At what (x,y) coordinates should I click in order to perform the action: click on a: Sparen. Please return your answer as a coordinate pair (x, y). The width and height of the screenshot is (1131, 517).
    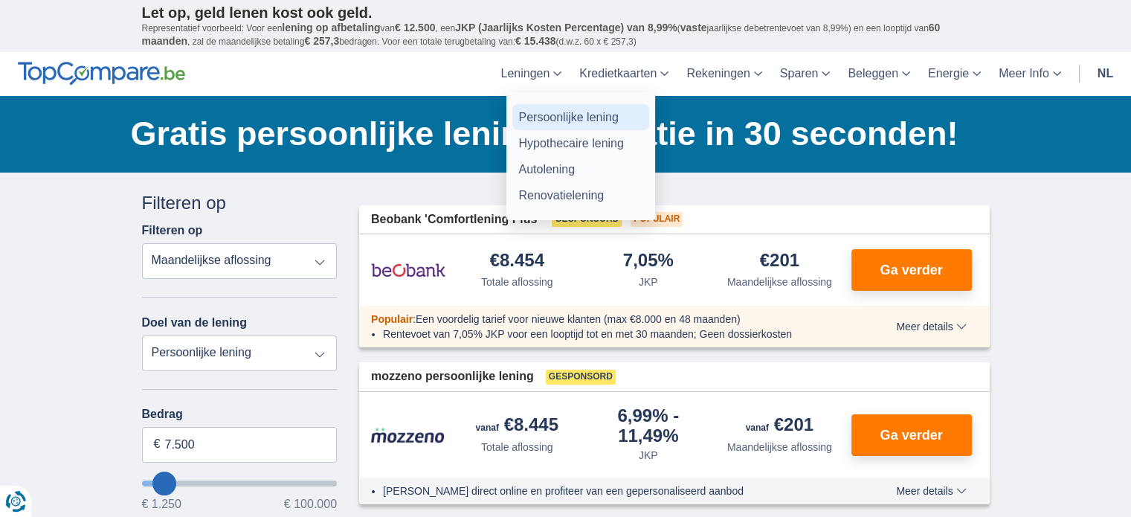
    Looking at the image, I should click on (805, 74).